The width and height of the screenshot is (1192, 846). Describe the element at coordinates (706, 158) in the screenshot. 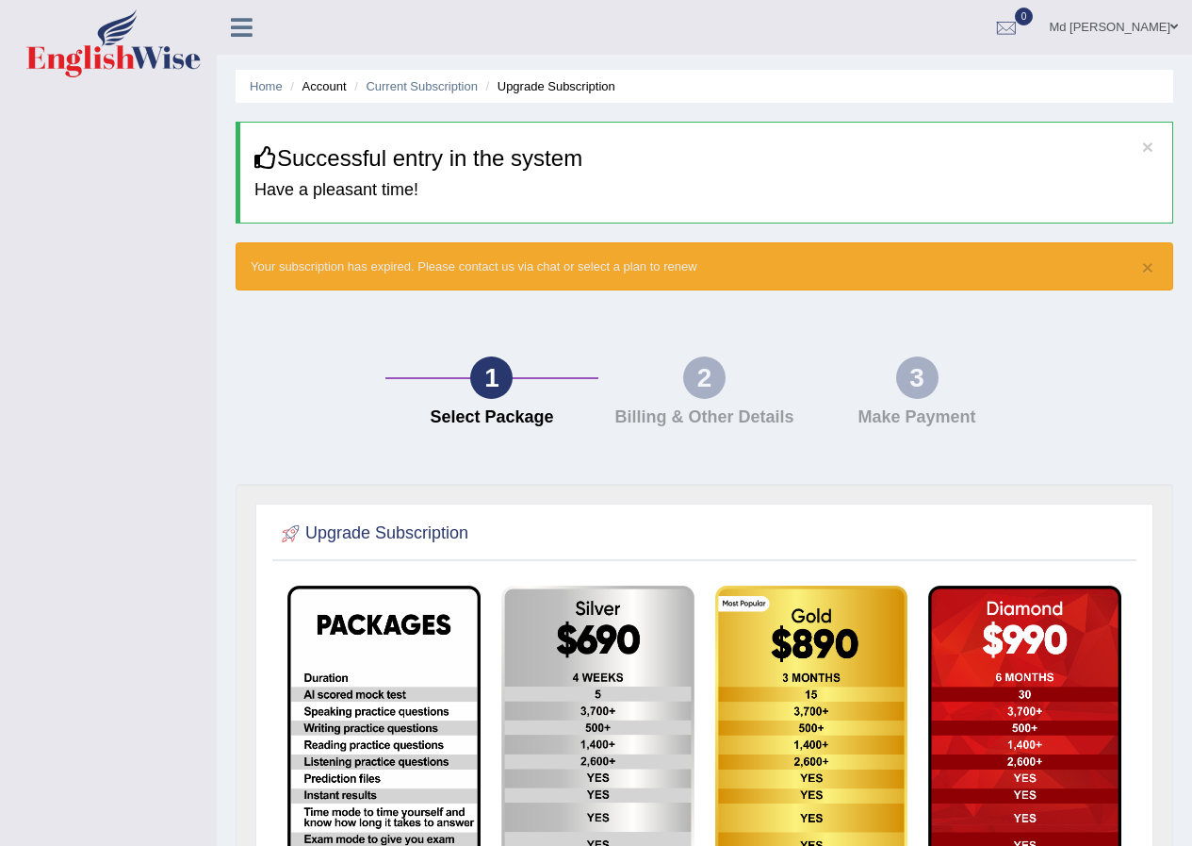

I see `h3: Successful entry in the system` at that location.